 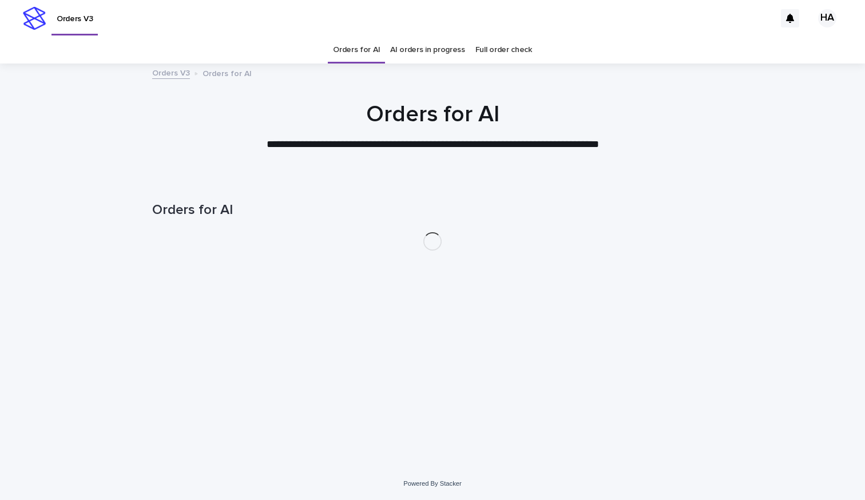 I want to click on a: Orders V3, so click(x=171, y=72).